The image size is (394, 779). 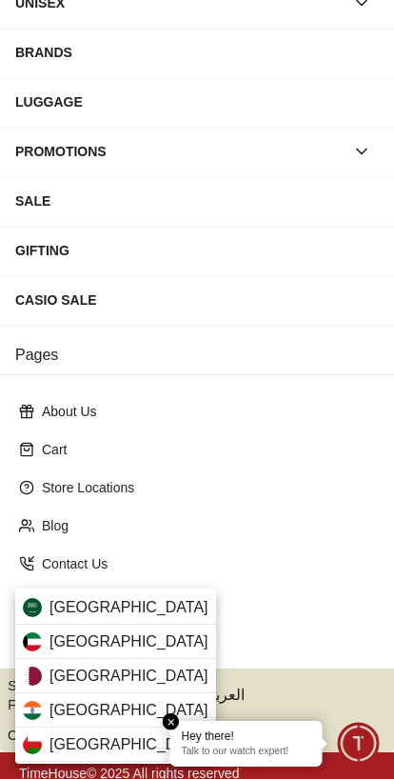 What do you see at coordinates (359, 743) in the screenshot?
I see `div: Chat Widget` at bounding box center [359, 743].